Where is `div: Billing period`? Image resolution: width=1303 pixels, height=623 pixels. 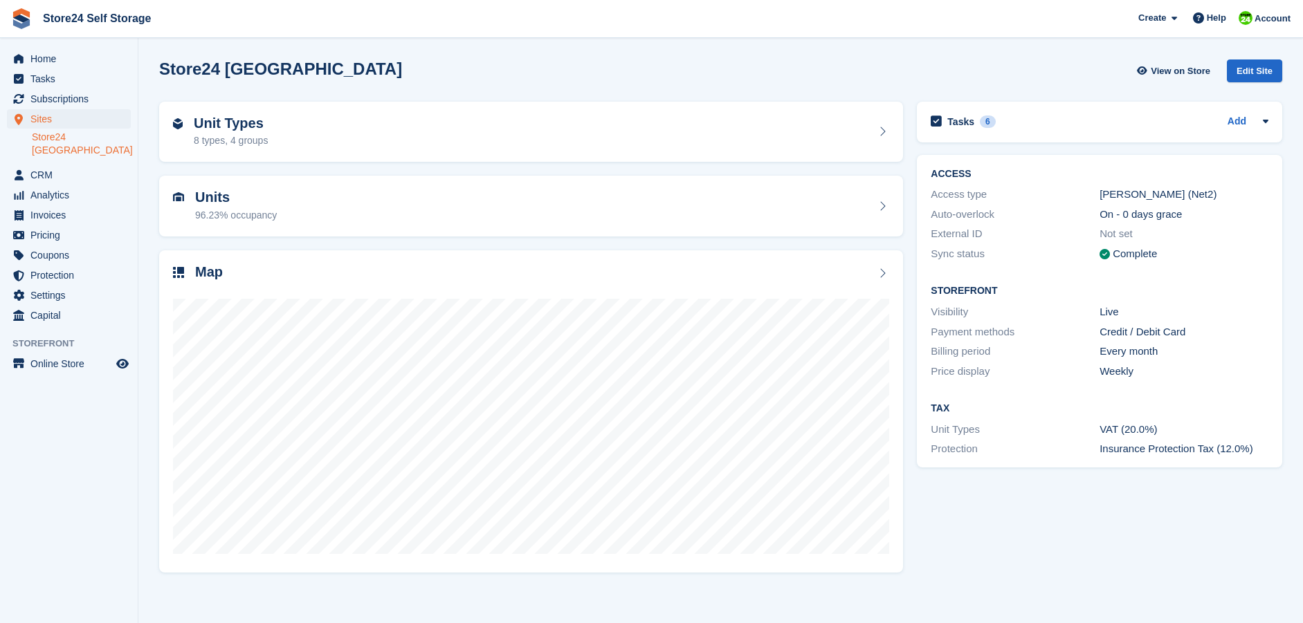 div: Billing period is located at coordinates (1015, 352).